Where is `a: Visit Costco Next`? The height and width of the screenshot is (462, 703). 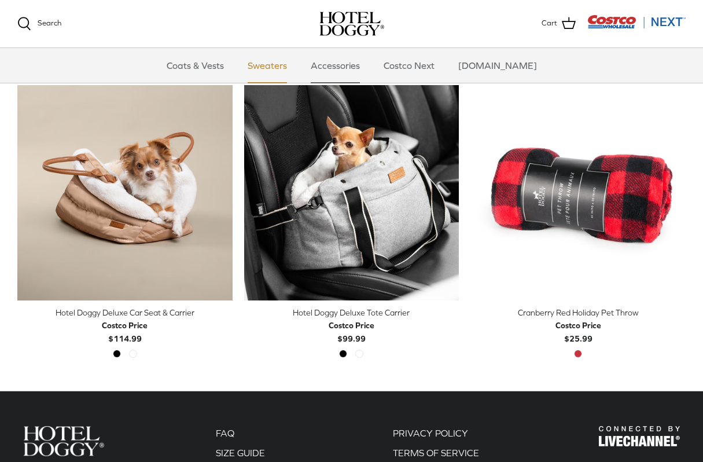 a: Visit Costco Next is located at coordinates (636, 26).